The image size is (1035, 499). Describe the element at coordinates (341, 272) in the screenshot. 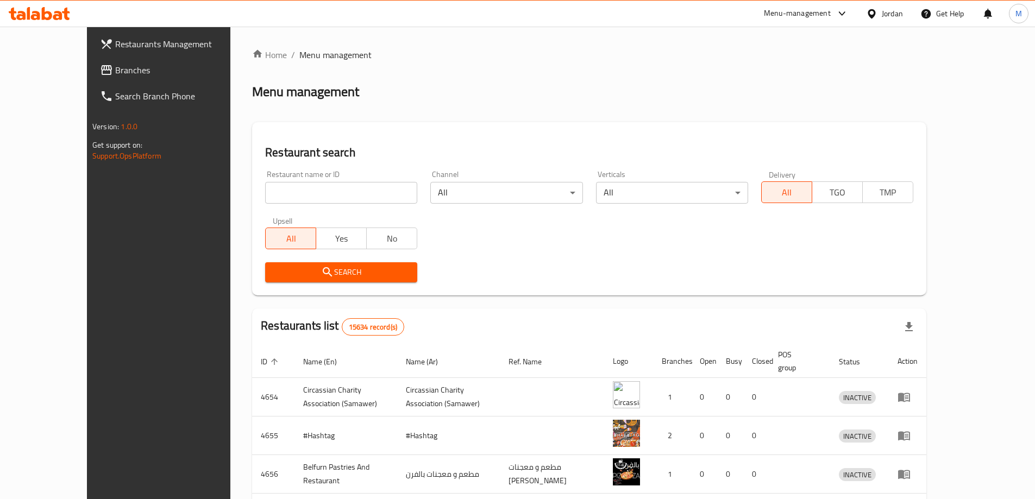

I see `span: Search` at that location.